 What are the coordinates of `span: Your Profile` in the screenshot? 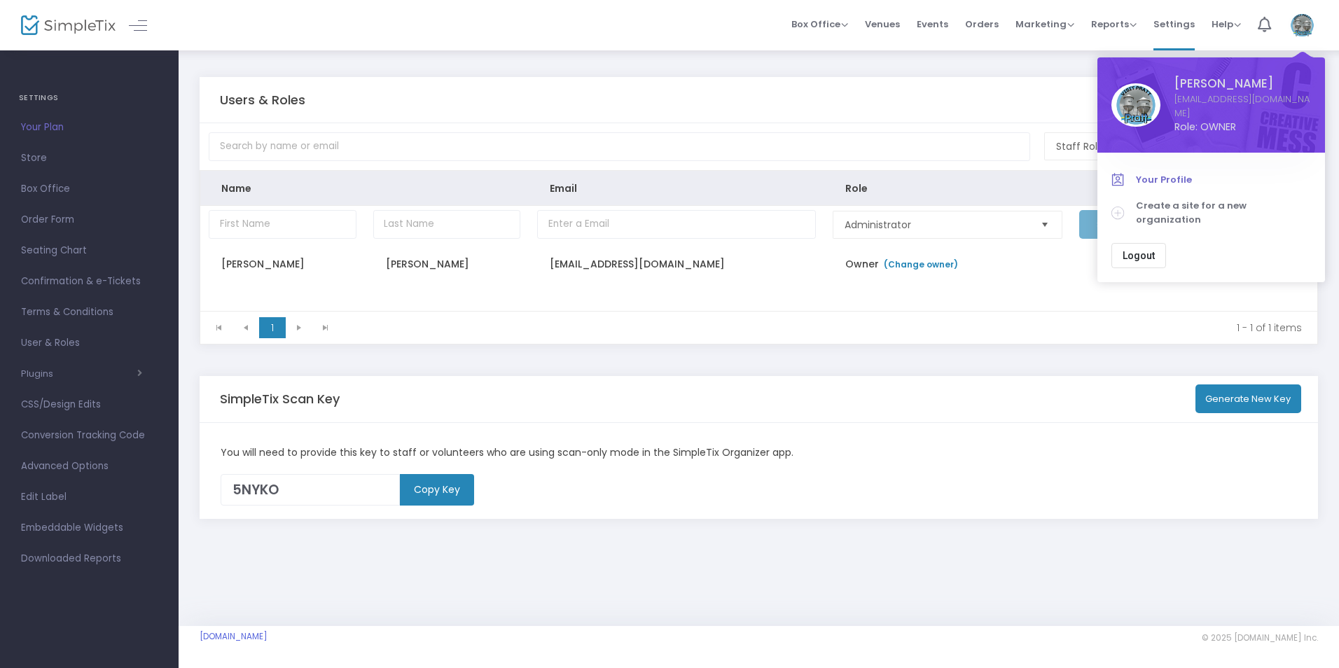 It's located at (1223, 180).